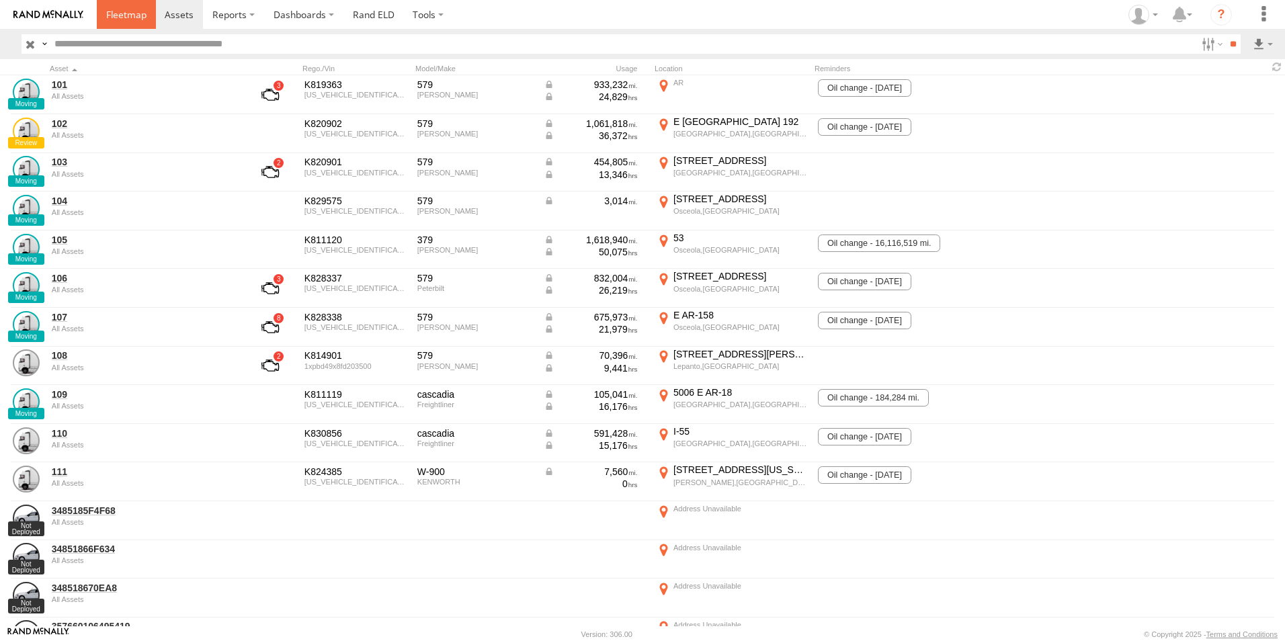  I want to click on div: Rego./Vin, so click(356, 69).